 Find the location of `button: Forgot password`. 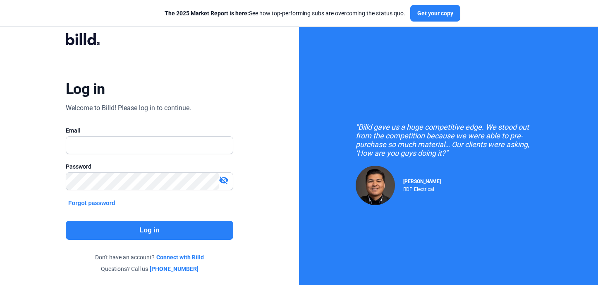

button: Forgot password is located at coordinates (92, 203).